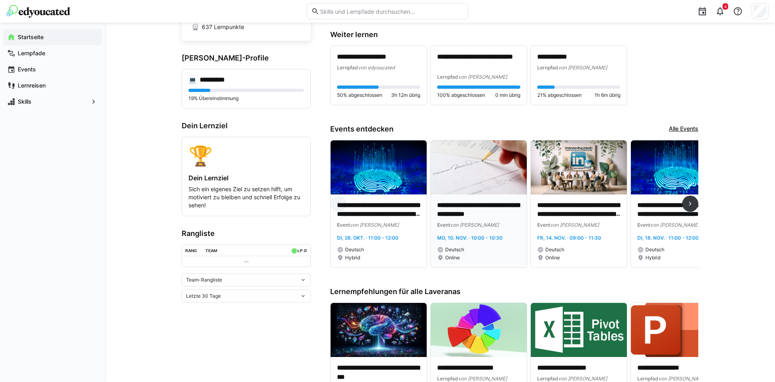 This screenshot has width=775, height=382. Describe the element at coordinates (246, 234) in the screenshot. I see `h3: Rangliste` at that location.